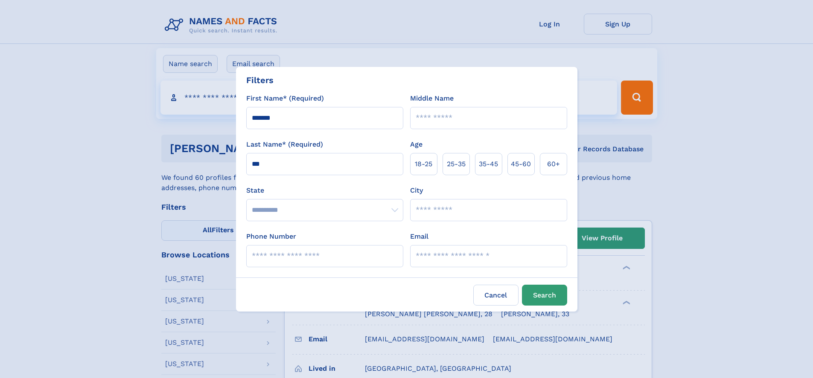  I want to click on label: Middle Name, so click(432, 99).